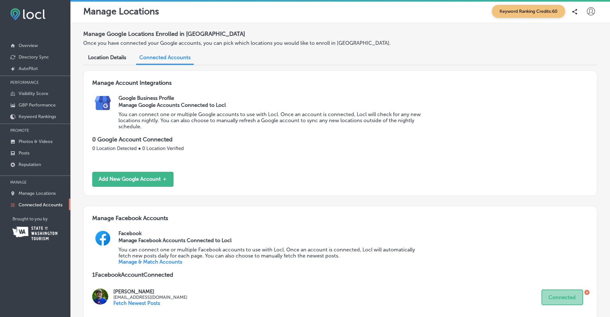 This screenshot has width=610, height=317. I want to click on p: Posts, so click(24, 153).